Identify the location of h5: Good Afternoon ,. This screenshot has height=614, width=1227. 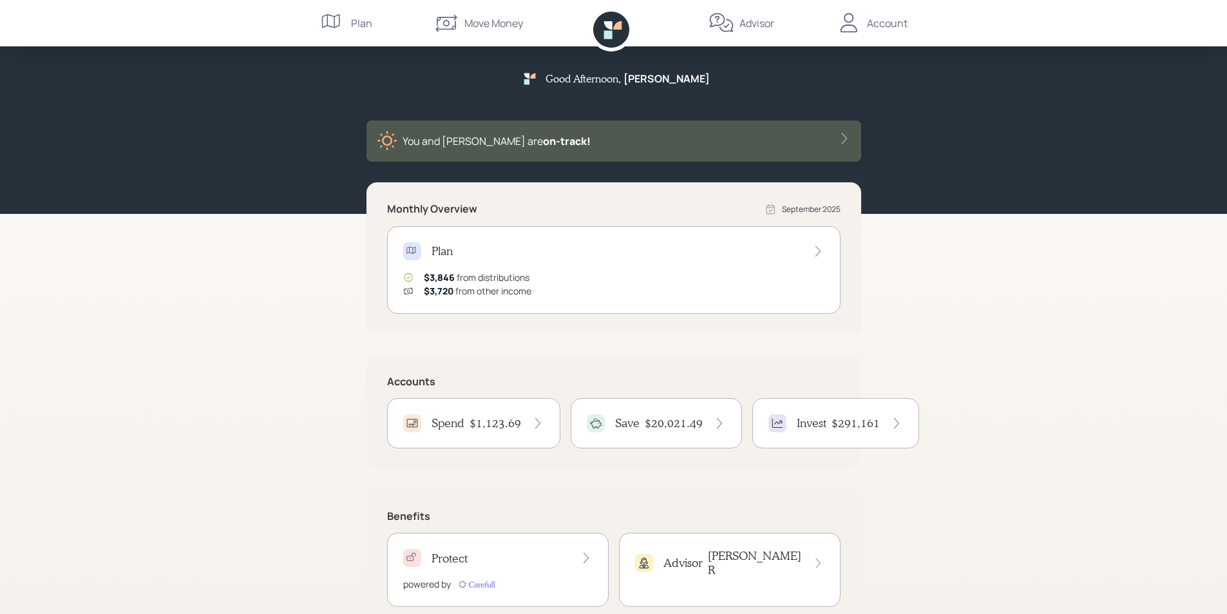
(583, 78).